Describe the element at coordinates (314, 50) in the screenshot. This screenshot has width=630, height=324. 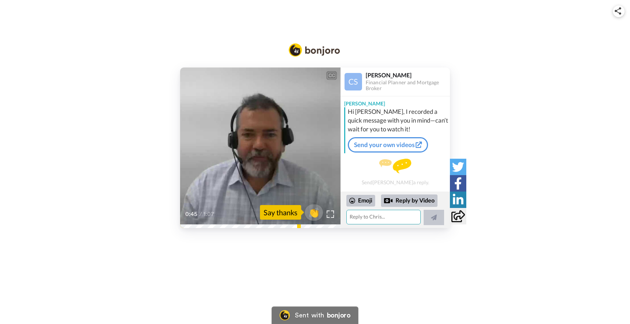
I see `img: Bonjoro Logo` at that location.